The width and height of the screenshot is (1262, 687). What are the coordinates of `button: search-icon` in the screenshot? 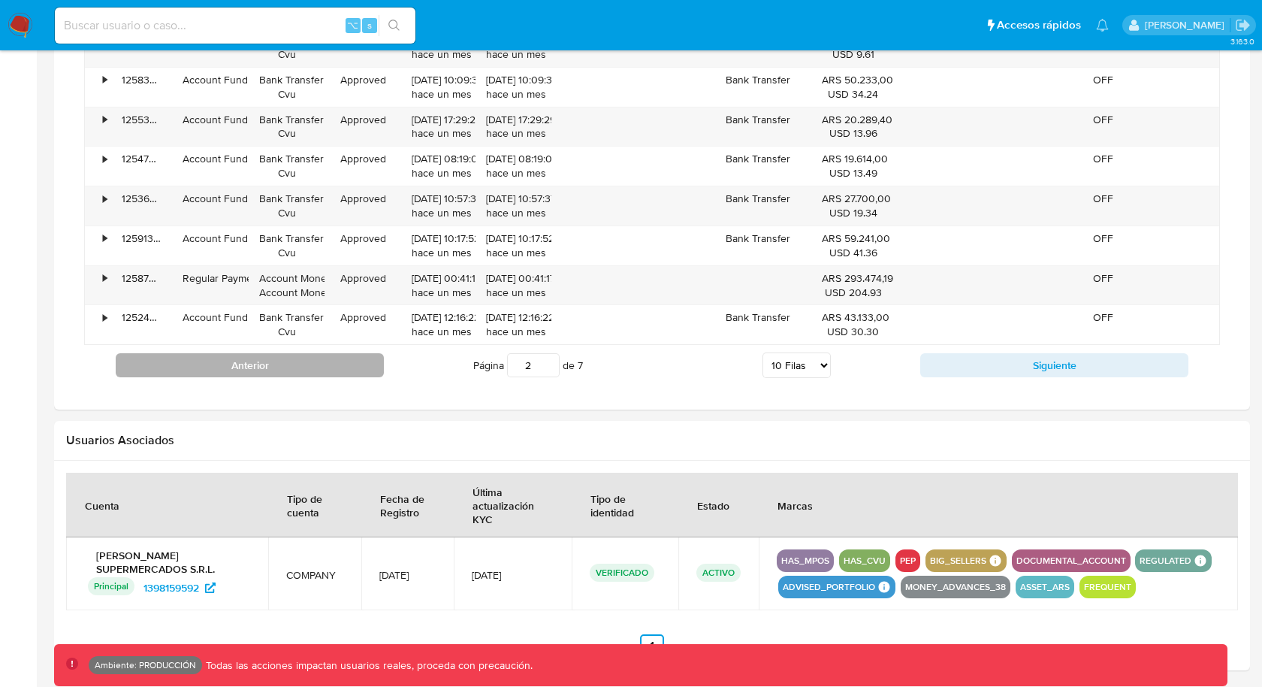 It's located at (394, 26).